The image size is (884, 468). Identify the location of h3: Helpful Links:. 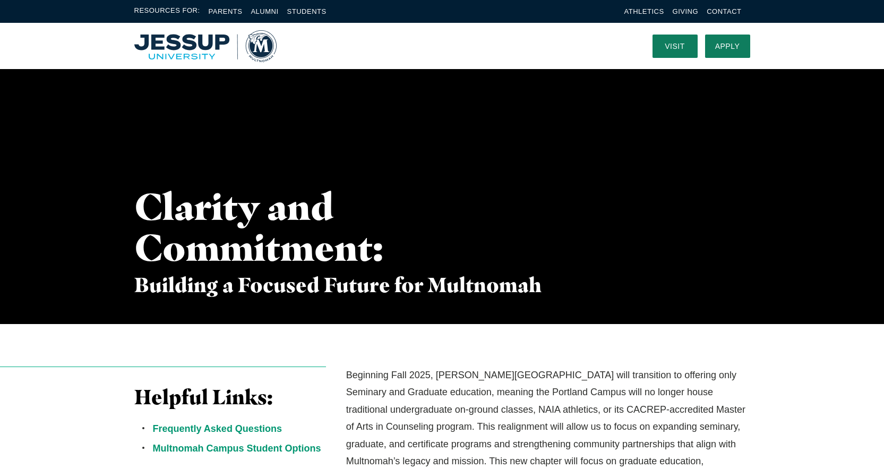
(230, 397).